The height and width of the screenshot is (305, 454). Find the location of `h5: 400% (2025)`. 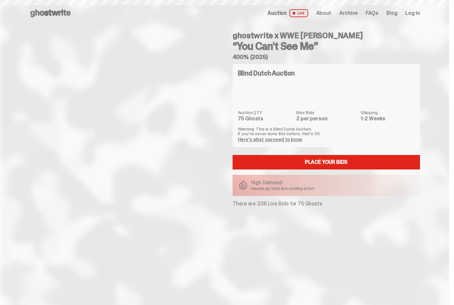

h5: 400% (2025) is located at coordinates (326, 57).